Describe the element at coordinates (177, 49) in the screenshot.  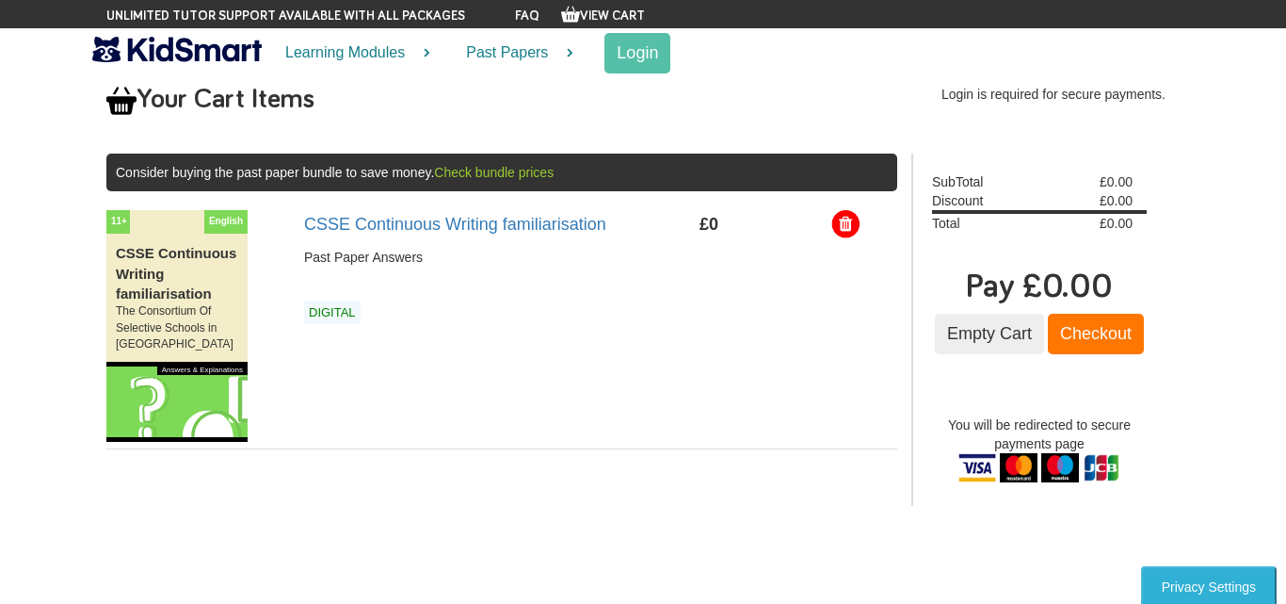
I see `img: KidSmart logo` at that location.